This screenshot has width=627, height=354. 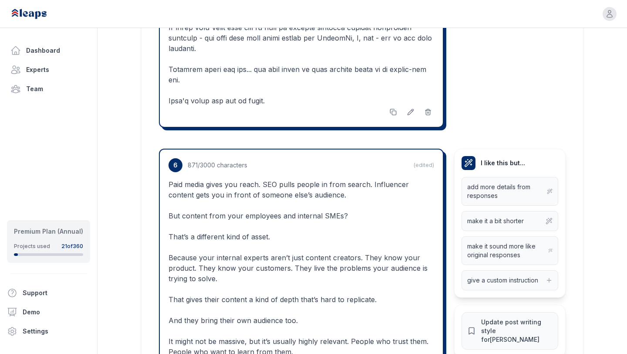 What do you see at coordinates (48, 312) in the screenshot?
I see `a: Demo` at bounding box center [48, 312].